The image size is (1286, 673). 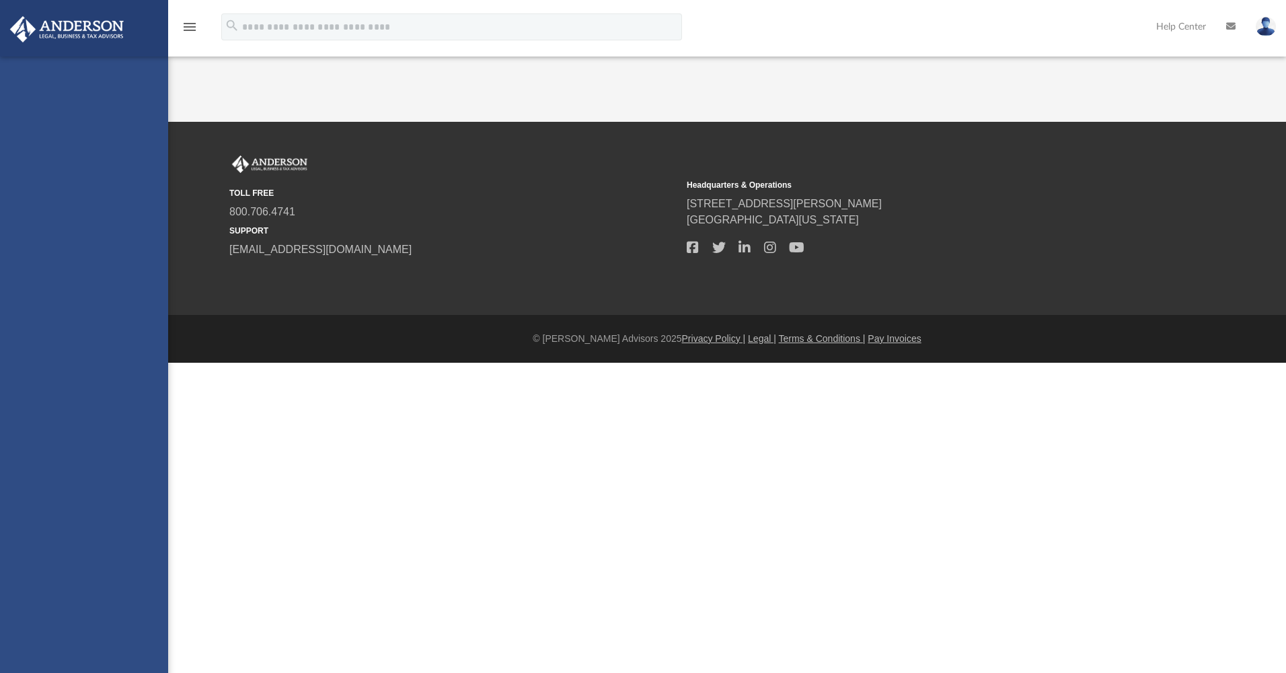 I want to click on img: User Pic, so click(x=1266, y=26).